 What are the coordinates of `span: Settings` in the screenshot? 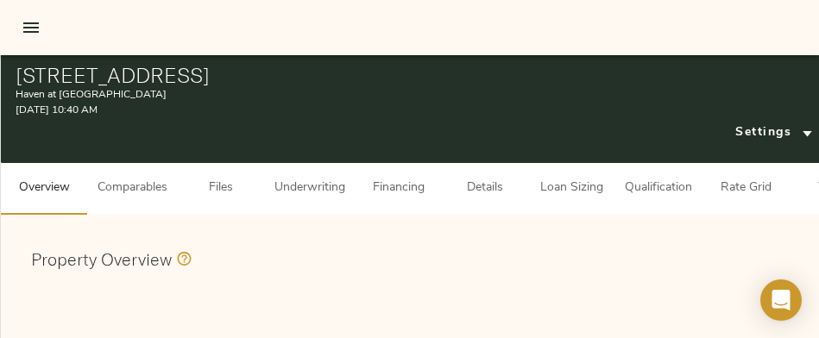 It's located at (774, 133).